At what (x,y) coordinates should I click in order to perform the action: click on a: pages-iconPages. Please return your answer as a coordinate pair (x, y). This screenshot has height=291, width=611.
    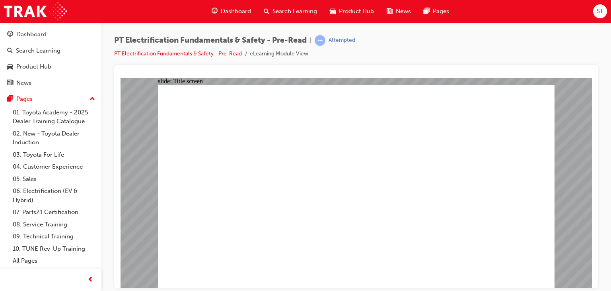
    Looking at the image, I should click on (437, 11).